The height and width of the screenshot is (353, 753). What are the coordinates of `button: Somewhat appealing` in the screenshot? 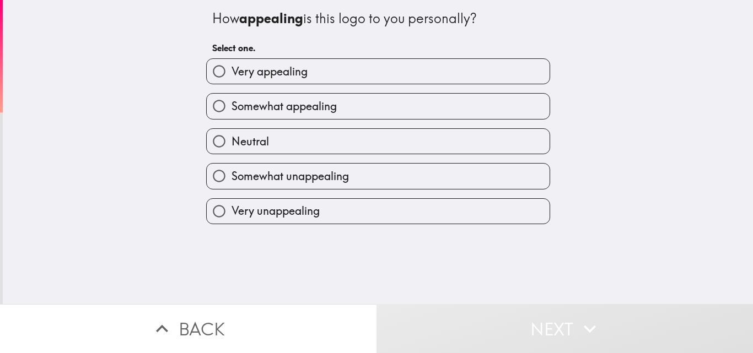 It's located at (378, 106).